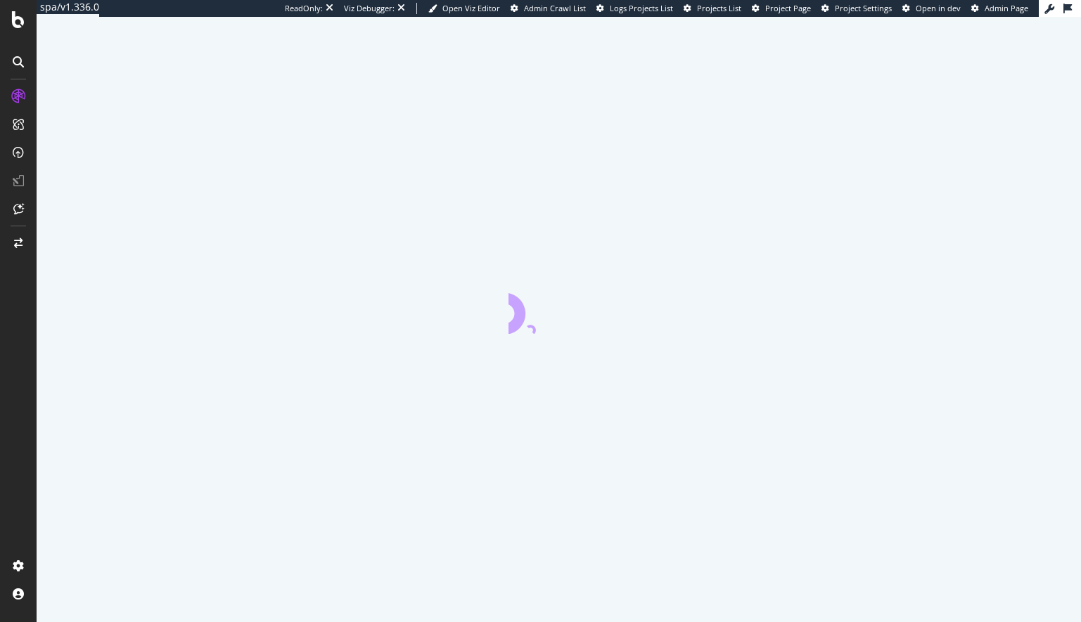 This screenshot has height=622, width=1081. I want to click on span: Project Page, so click(788, 8).